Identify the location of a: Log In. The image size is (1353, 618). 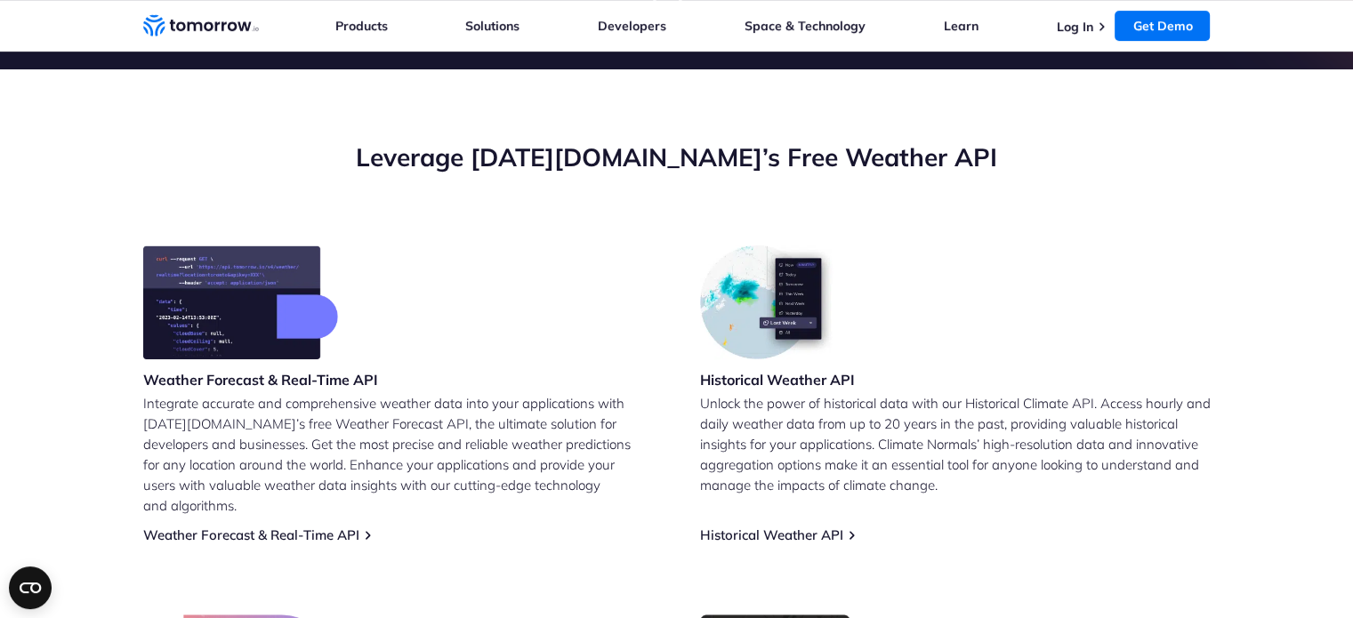
(1073, 27).